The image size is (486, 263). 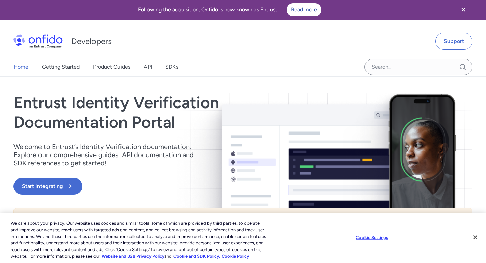 What do you see at coordinates (108, 155) in the screenshot?
I see `p: Welcome to Entrust’s Identity Verification documentation. Explore our comprehensive guides, API d...` at bounding box center [108, 155].